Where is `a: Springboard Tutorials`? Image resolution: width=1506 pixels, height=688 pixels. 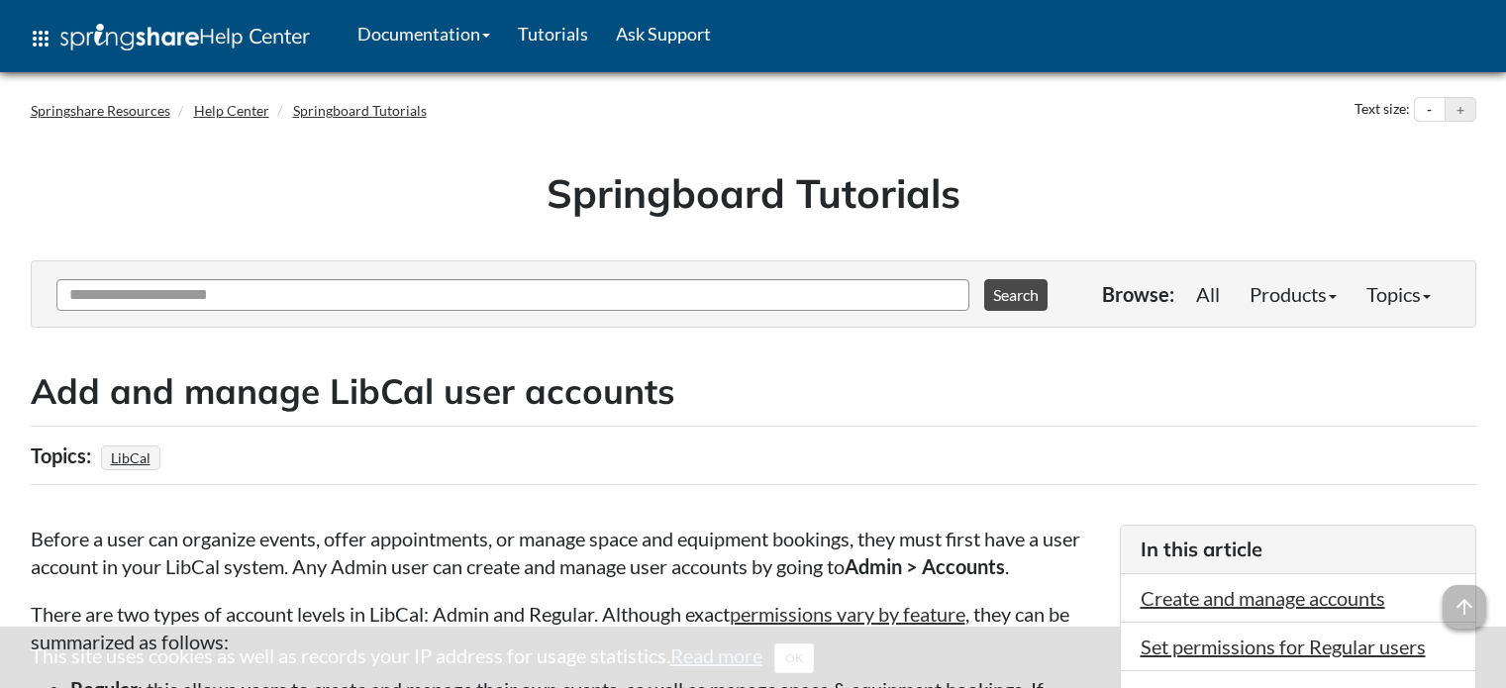 a: Springboard Tutorials is located at coordinates (359, 110).